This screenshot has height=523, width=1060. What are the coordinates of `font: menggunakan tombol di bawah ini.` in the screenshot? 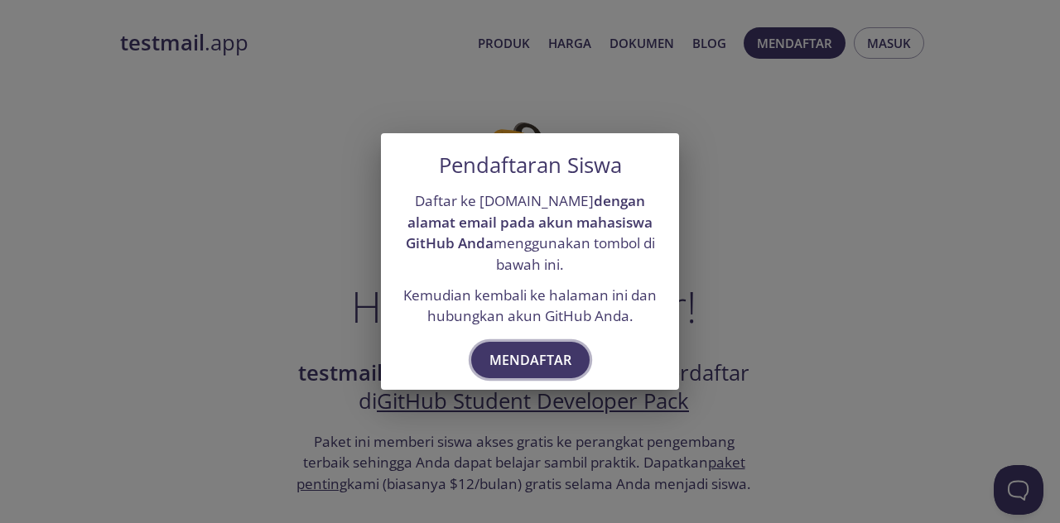 It's located at (574, 253).